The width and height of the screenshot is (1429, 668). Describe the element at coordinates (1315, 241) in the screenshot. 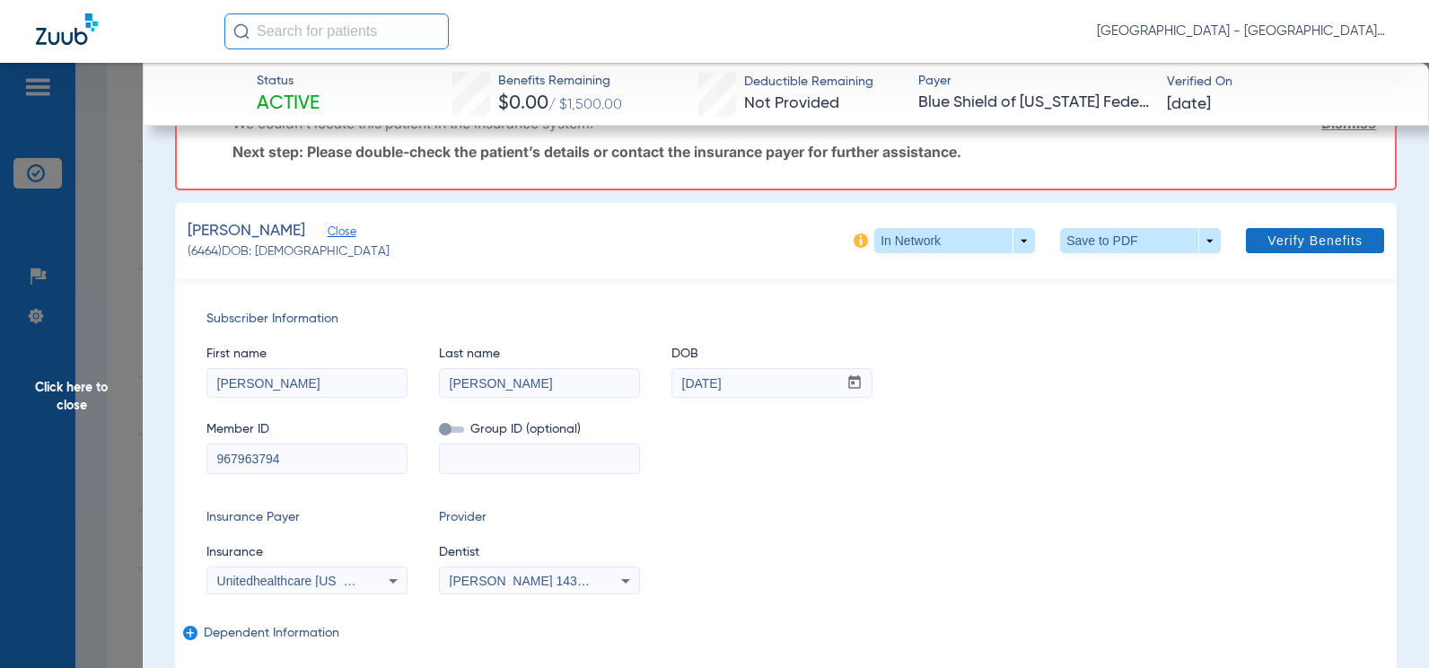

I see `button: Verify Benefits` at that location.